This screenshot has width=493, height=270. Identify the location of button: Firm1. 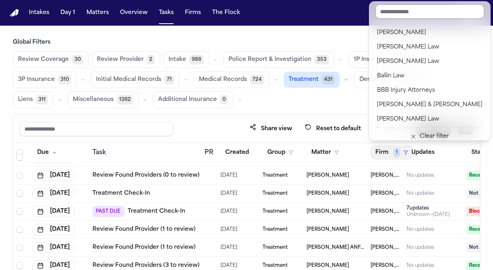
(392, 152).